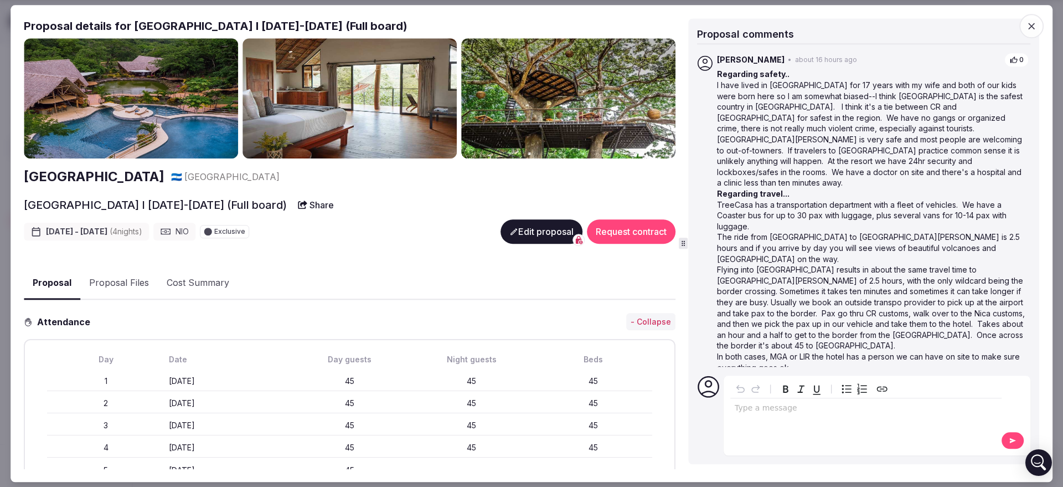 The height and width of the screenshot is (487, 1063). Describe the element at coordinates (631, 232) in the screenshot. I see `button: Request contract` at that location.